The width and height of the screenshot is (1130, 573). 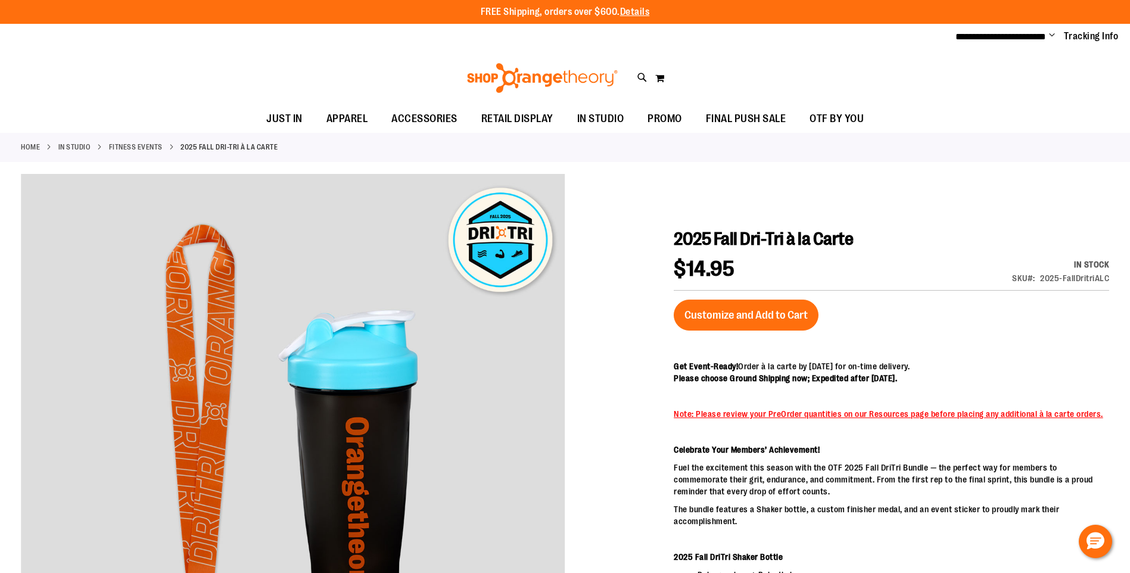 I want to click on a: RETAIL DISPLAY, so click(x=517, y=119).